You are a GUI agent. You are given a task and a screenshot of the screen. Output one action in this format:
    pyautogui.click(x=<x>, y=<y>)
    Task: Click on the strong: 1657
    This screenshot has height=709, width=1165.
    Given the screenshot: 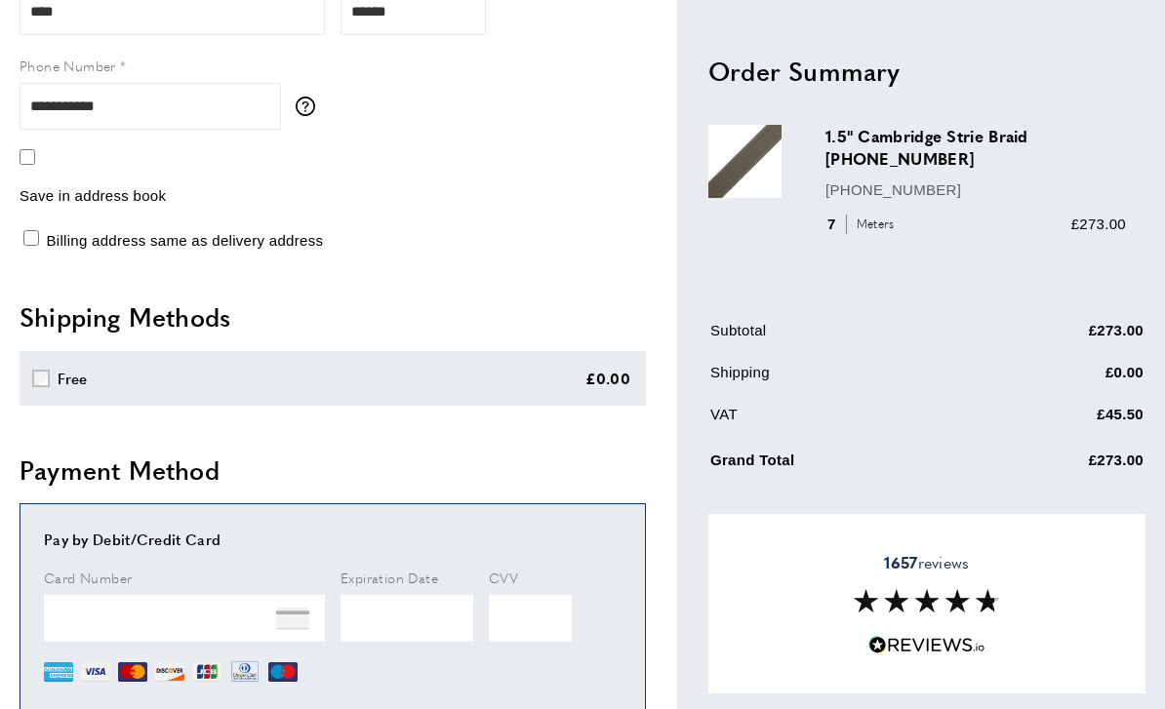 What is the action you would take?
    pyautogui.click(x=901, y=562)
    